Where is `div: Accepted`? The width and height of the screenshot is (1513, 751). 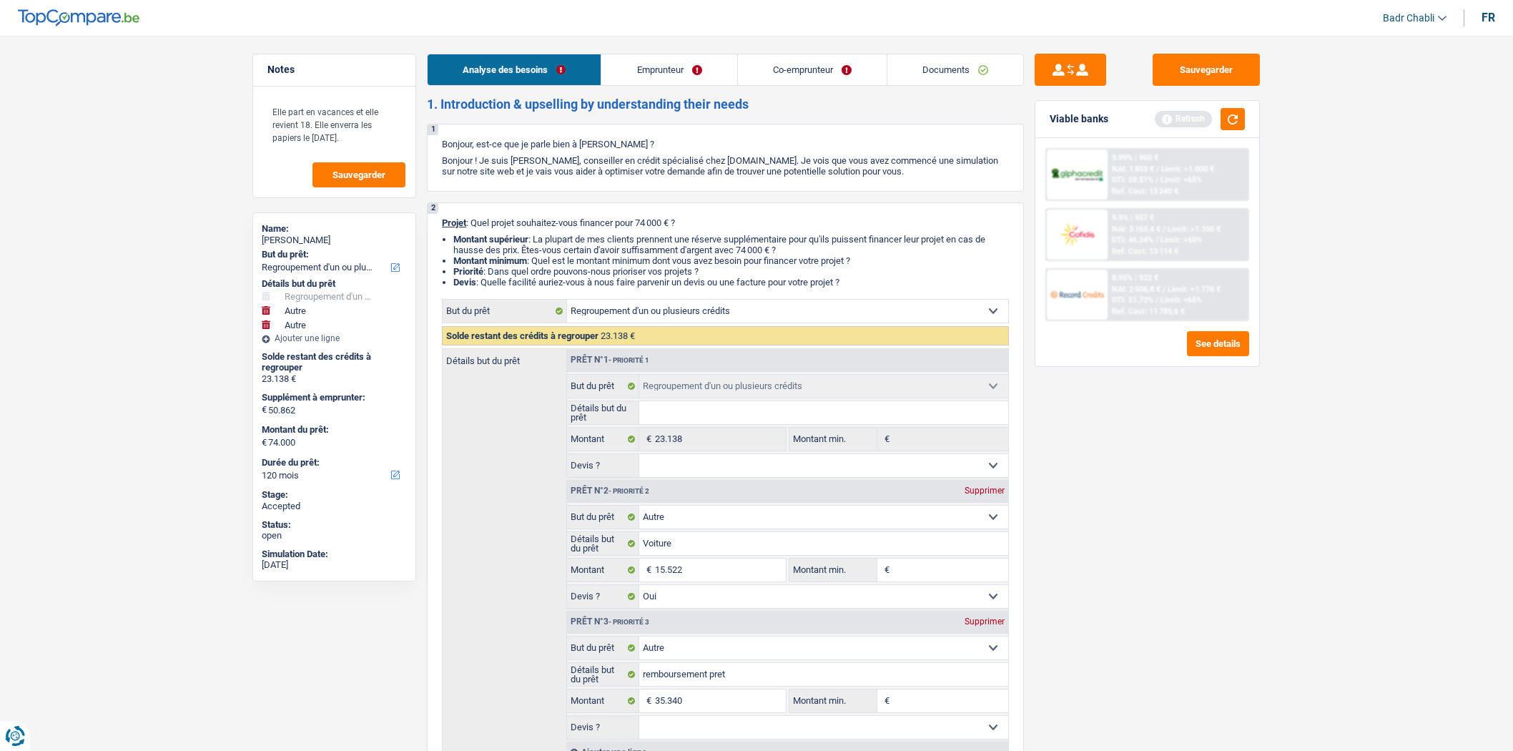
div: Accepted is located at coordinates (334, 506).